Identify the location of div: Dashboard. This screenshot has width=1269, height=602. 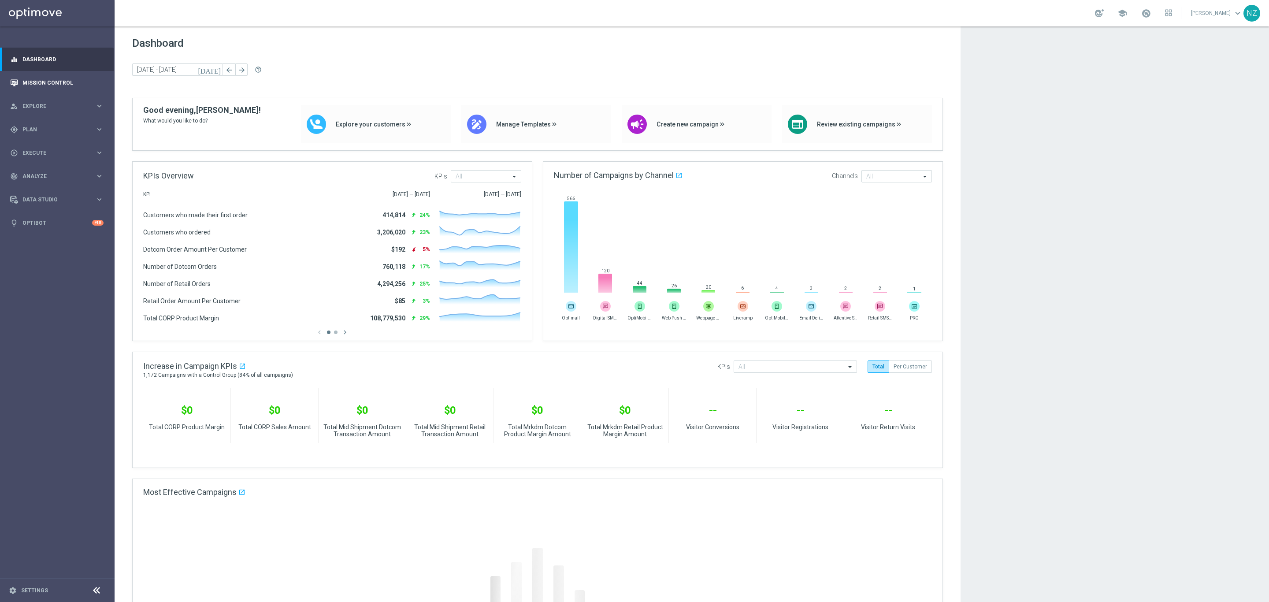
(57, 59).